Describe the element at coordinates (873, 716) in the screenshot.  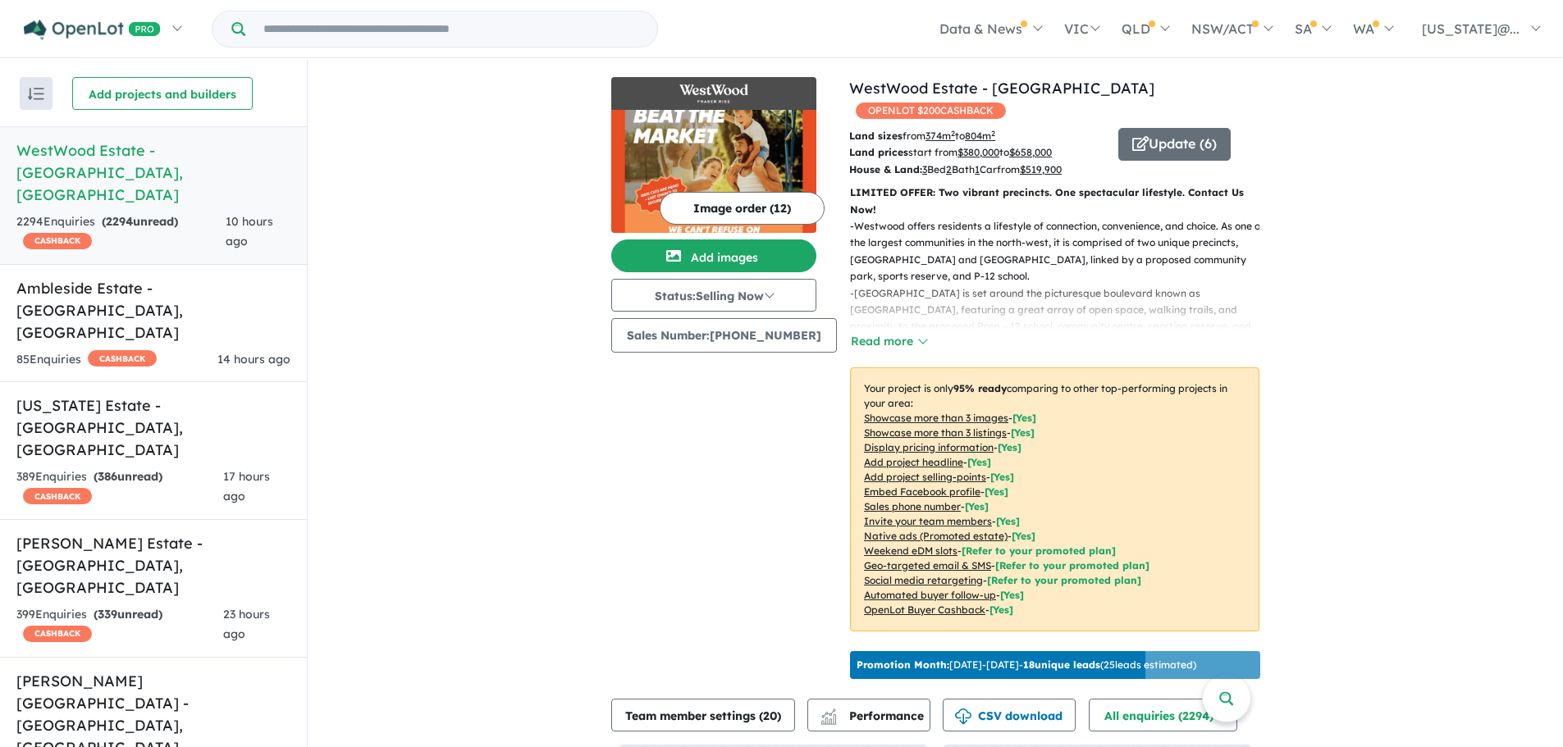
I see `span: Performance` at that location.